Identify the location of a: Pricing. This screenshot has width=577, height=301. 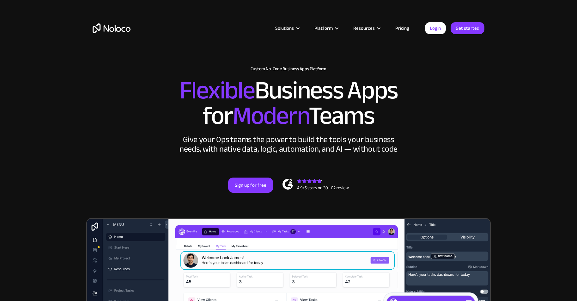
(403, 28).